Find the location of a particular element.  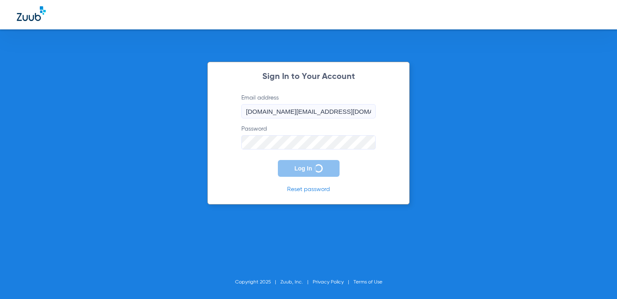

li: Copyright 2025 is located at coordinates (258, 282).